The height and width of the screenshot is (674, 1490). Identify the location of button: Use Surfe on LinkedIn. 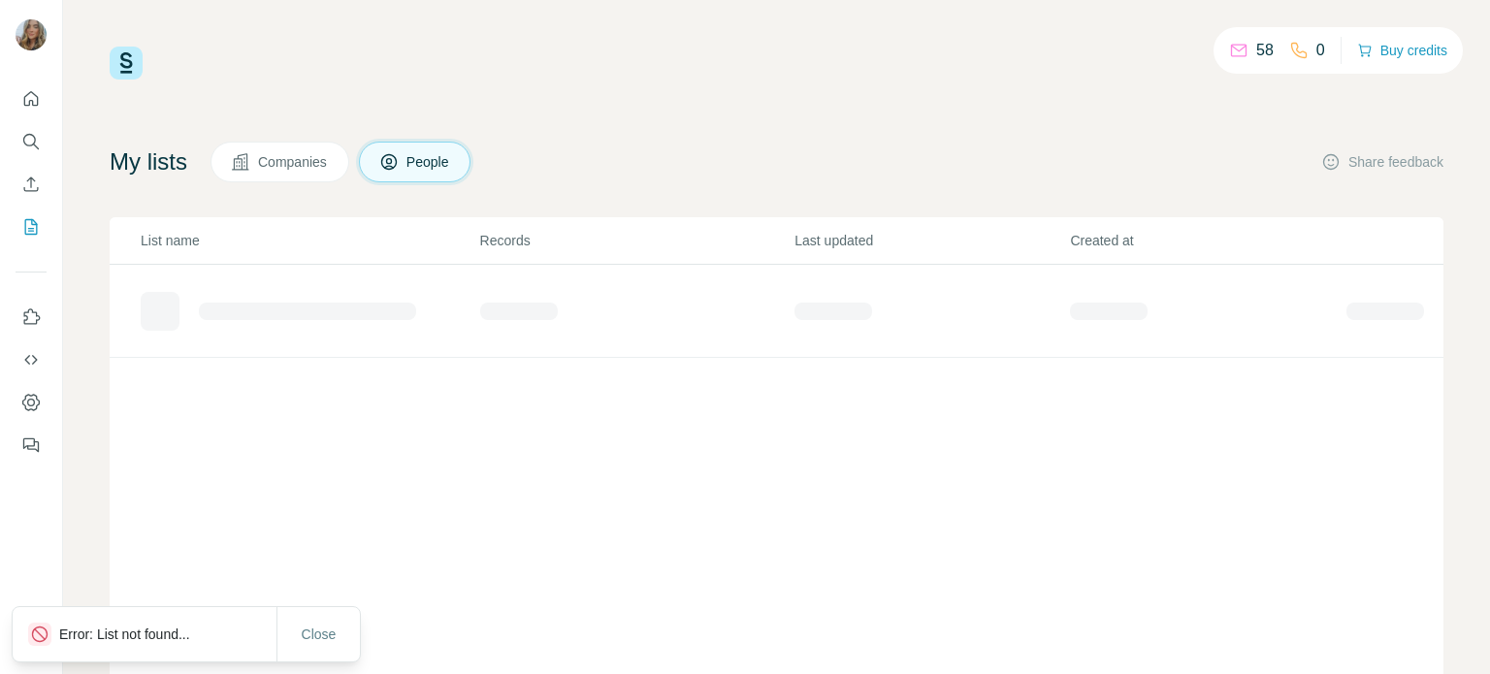
(31, 317).